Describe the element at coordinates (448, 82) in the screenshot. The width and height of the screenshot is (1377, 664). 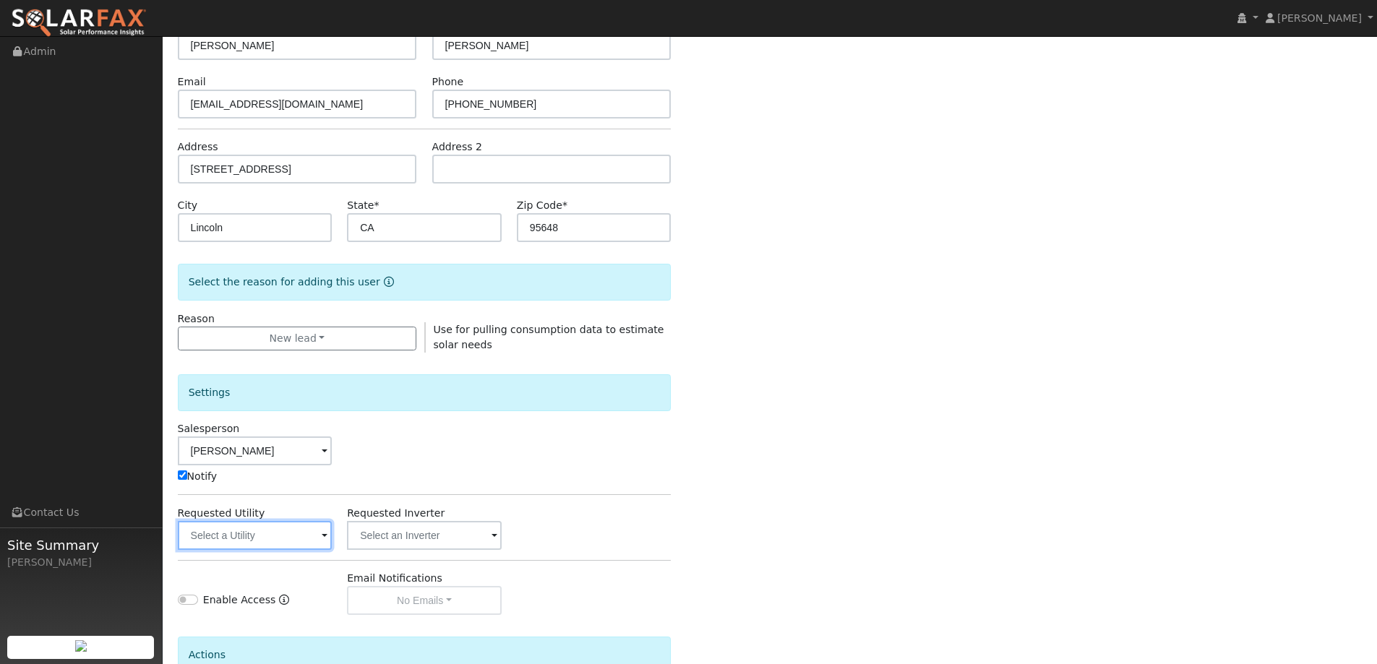
I see `label: Phone` at that location.